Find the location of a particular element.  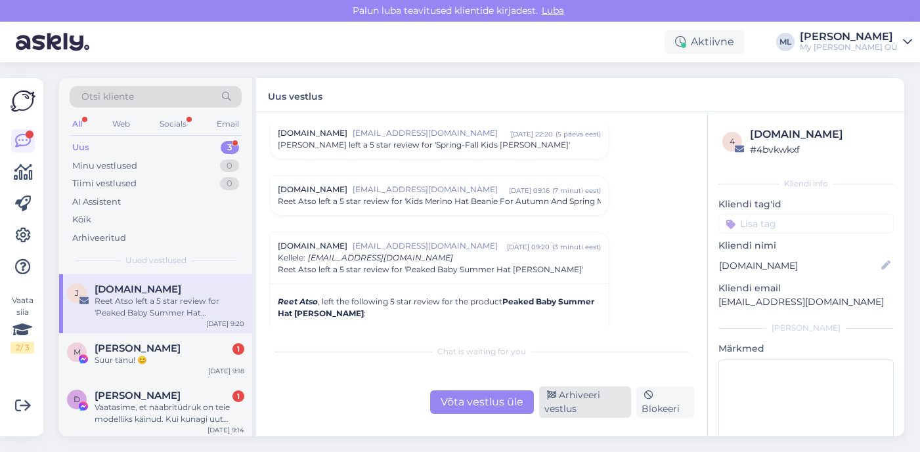

div: 2 / 3 is located at coordinates (22, 348).